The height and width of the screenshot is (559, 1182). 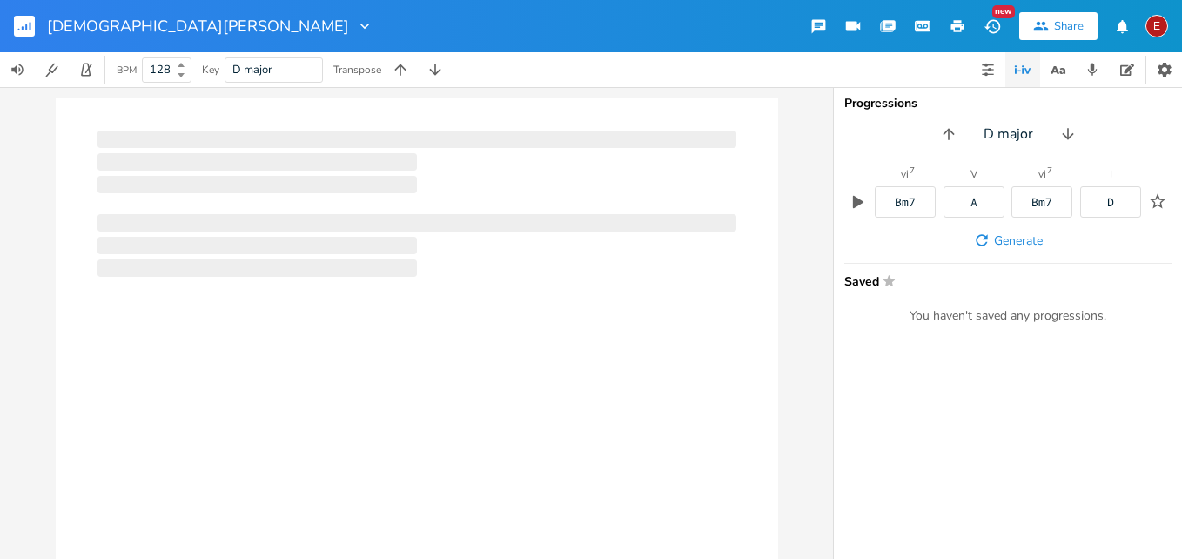 I want to click on div: Key, so click(x=211, y=70).